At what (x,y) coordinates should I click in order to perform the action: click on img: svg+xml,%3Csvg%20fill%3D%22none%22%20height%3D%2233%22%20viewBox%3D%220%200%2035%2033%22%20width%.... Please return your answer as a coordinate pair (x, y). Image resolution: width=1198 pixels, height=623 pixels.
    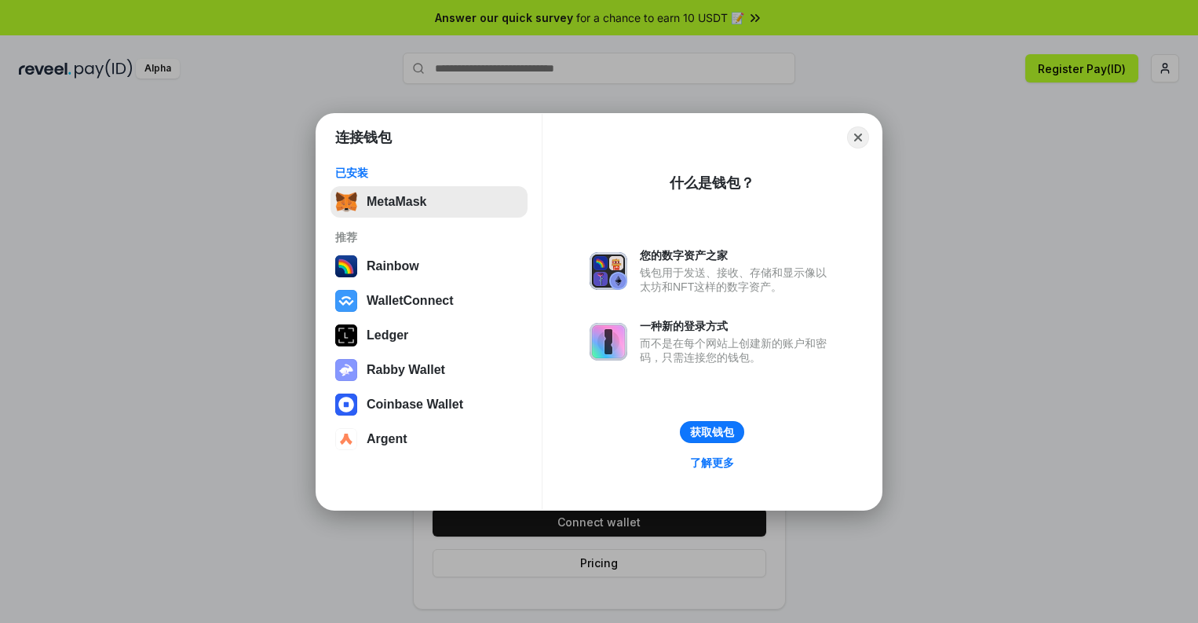
    Looking at the image, I should click on (346, 202).